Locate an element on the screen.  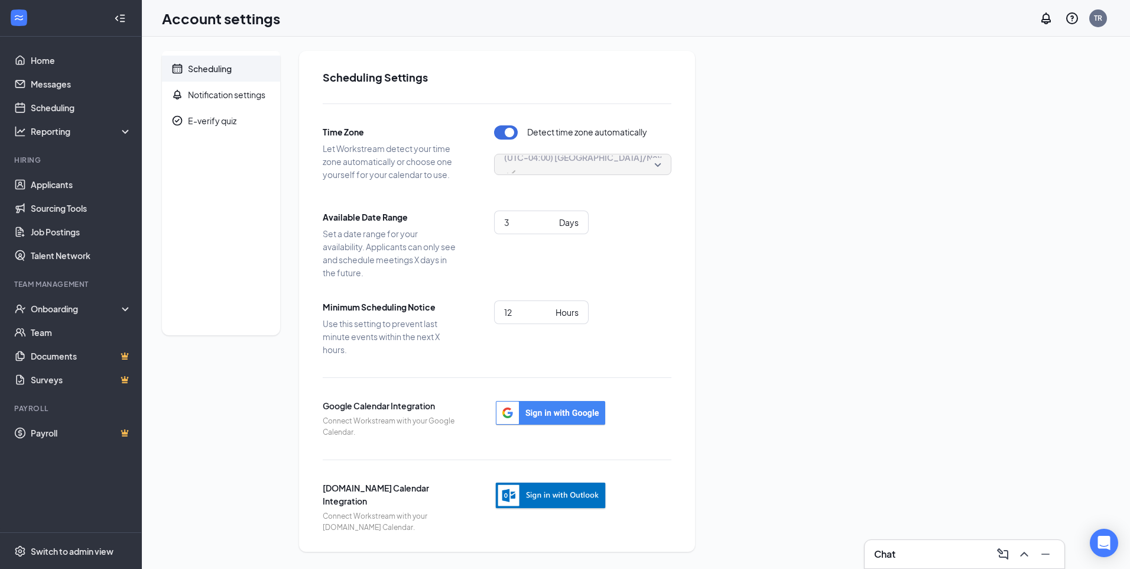
span: Google Calendar Integration is located at coordinates (391, 405).